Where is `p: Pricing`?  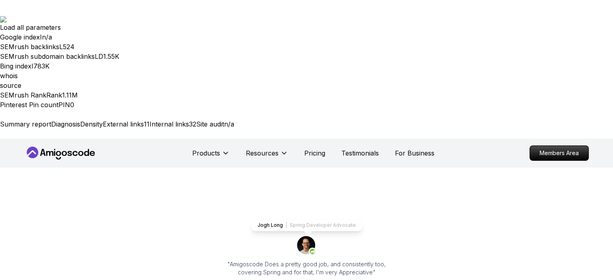
p: Pricing is located at coordinates (315, 153).